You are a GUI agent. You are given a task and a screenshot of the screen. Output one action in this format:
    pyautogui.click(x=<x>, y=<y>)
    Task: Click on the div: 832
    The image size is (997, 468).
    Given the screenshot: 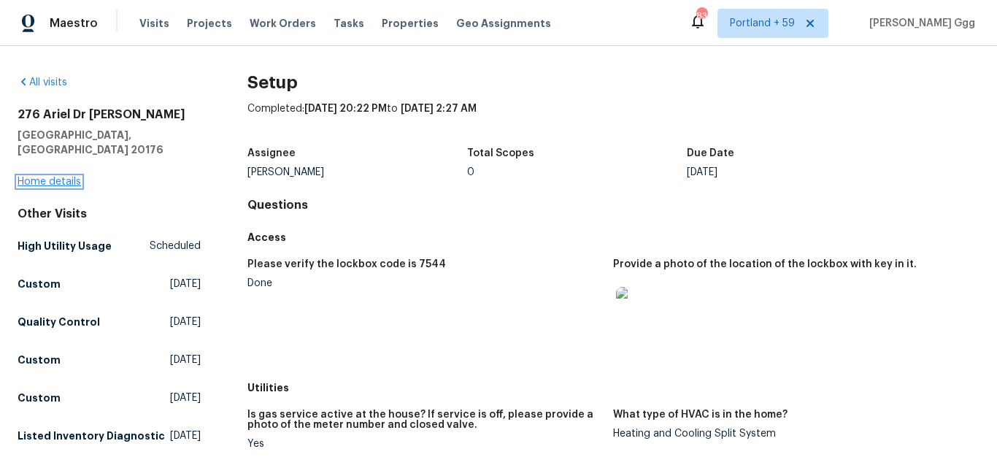 What is the action you would take?
    pyautogui.click(x=701, y=16)
    